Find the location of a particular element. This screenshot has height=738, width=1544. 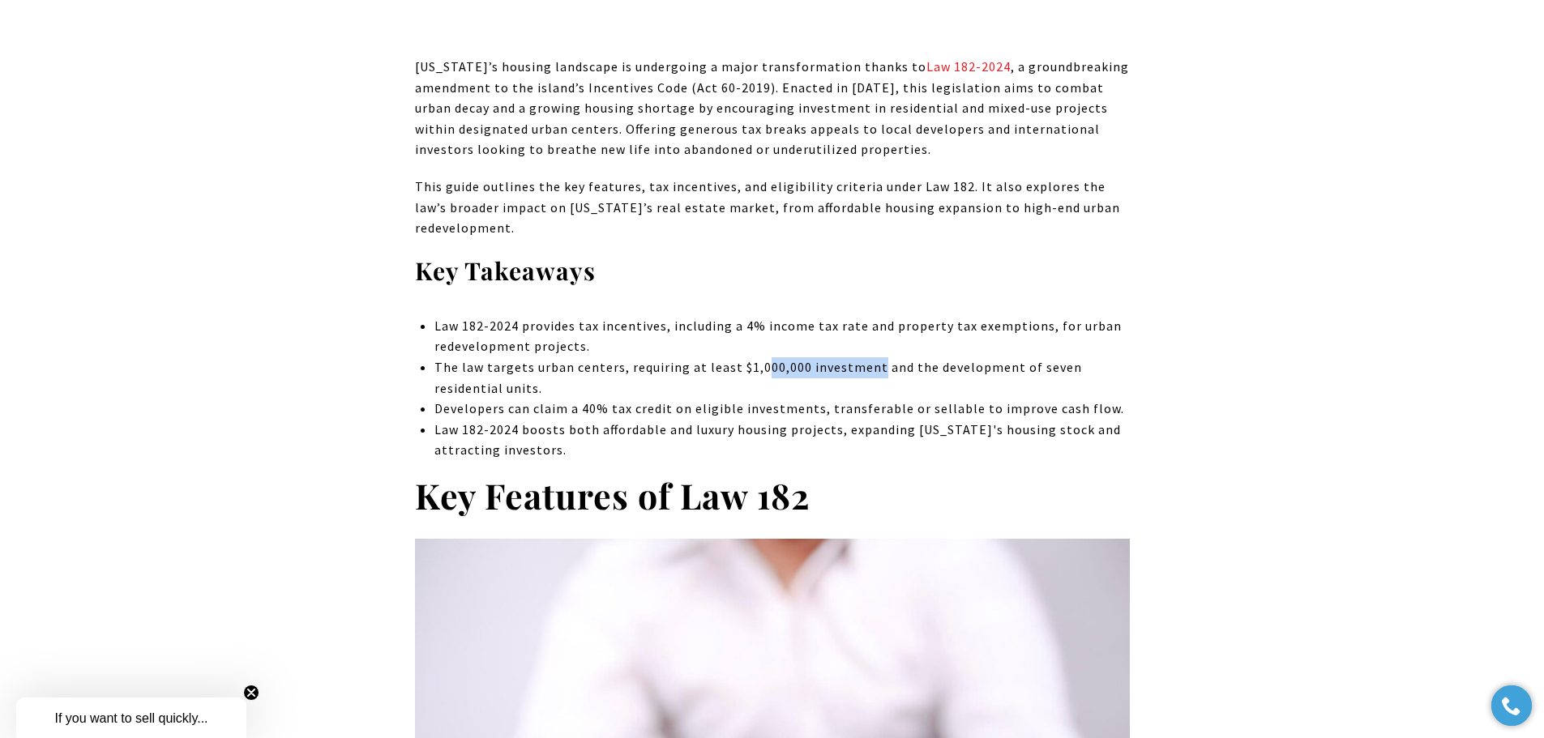

a: Law 182-2024 - open in a new tab is located at coordinates (968, 66).